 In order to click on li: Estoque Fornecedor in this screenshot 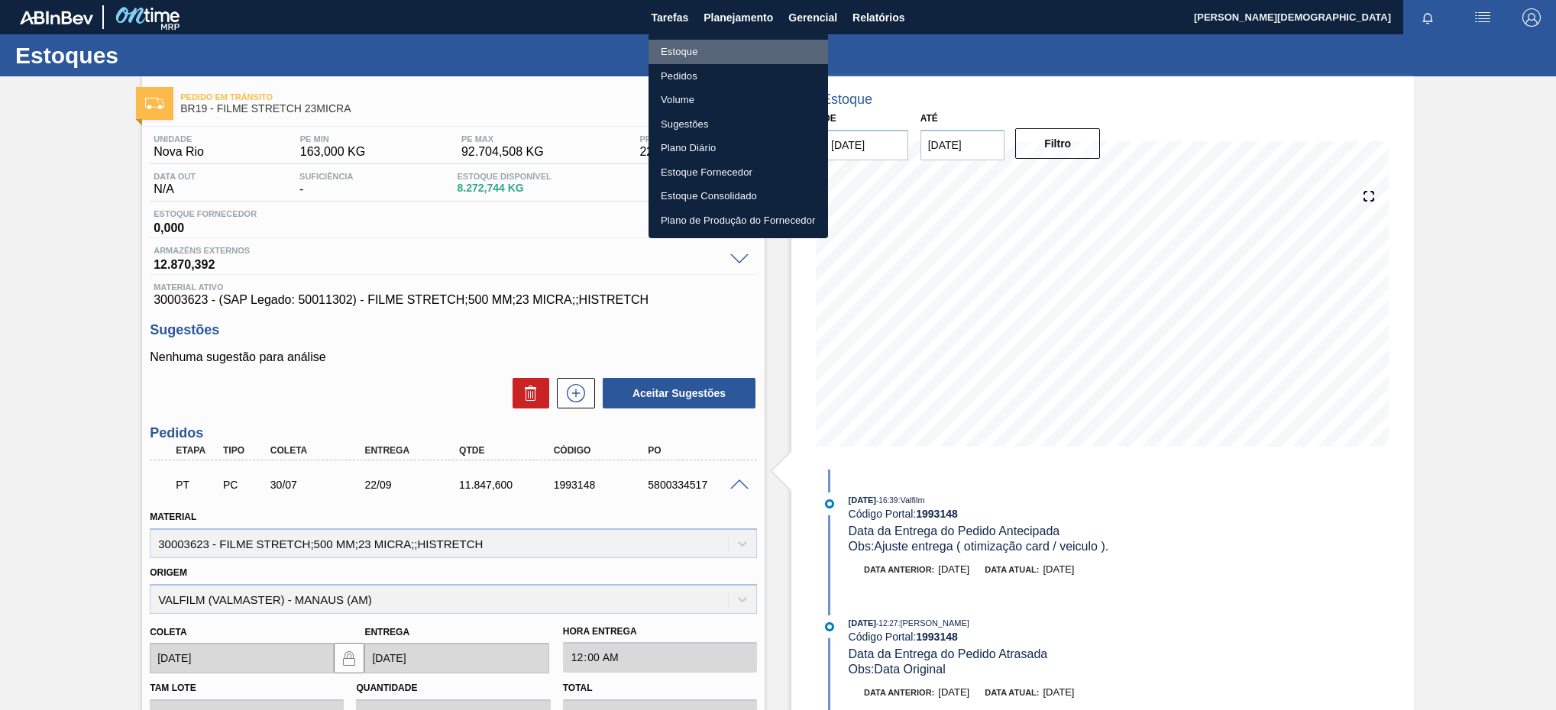, I will do `click(738, 173)`.